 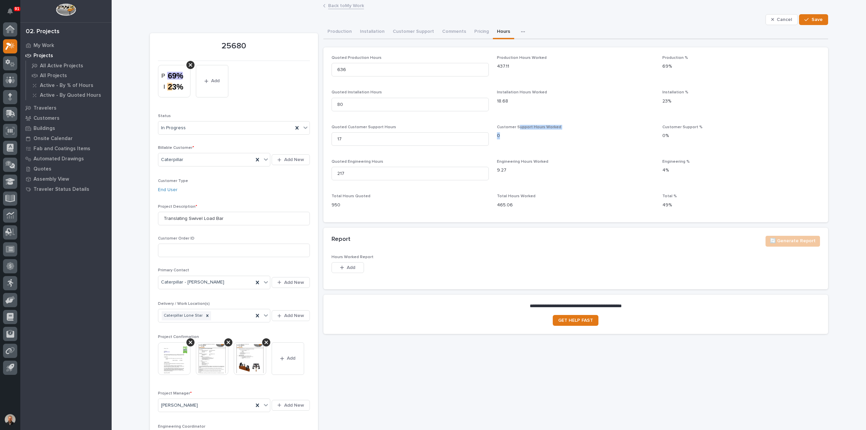 What do you see at coordinates (69, 66) in the screenshot?
I see `a: All Active Projects` at bounding box center [69, 66].